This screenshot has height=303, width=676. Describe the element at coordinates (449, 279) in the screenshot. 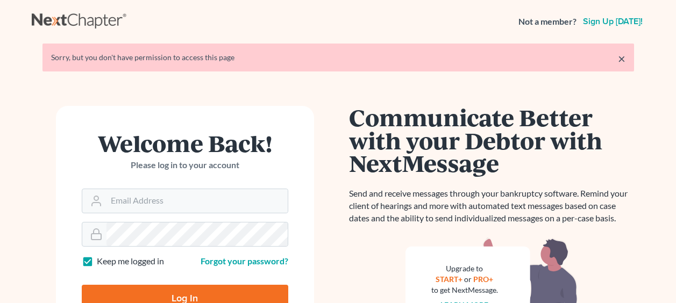

I see `a: START+` at that location.